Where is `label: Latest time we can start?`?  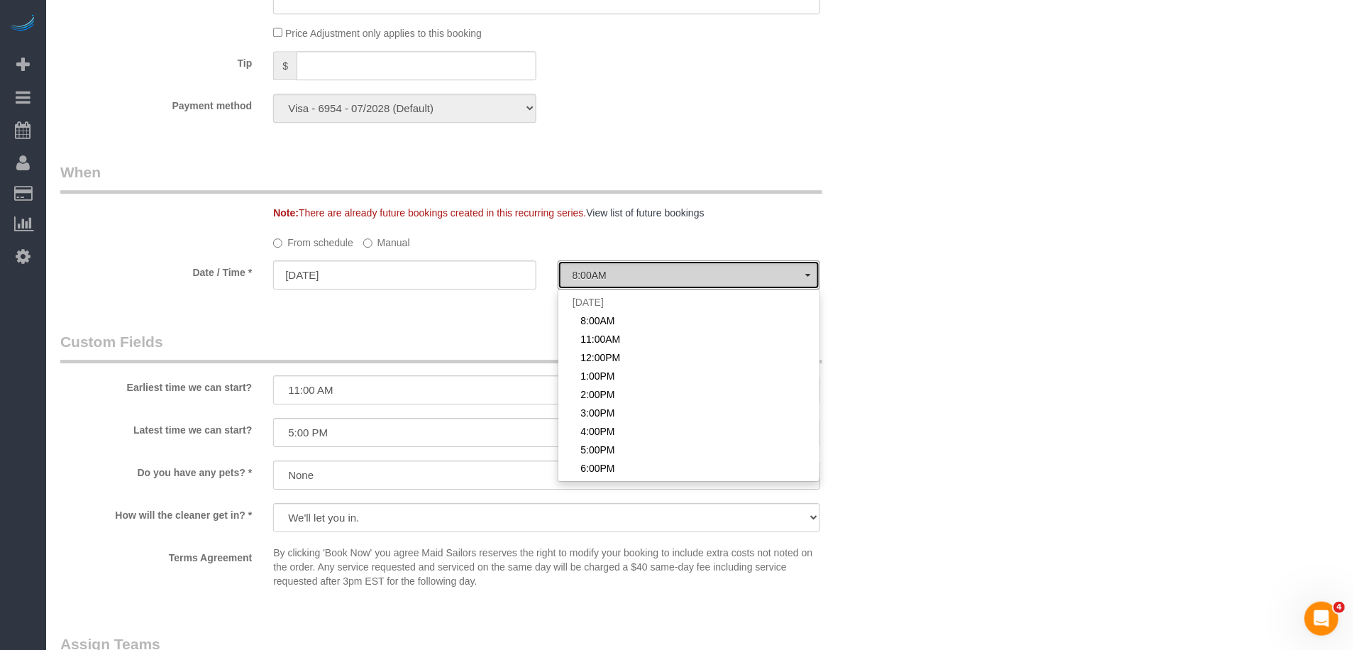 label: Latest time we can start? is located at coordinates (156, 427).